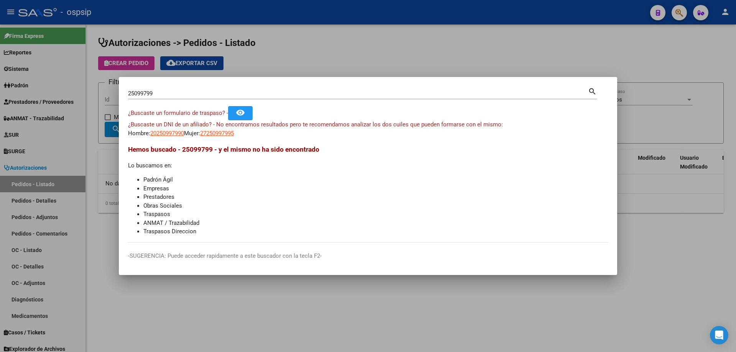  What do you see at coordinates (376, 214) in the screenshot?
I see `li: Traspasos` at bounding box center [376, 214].